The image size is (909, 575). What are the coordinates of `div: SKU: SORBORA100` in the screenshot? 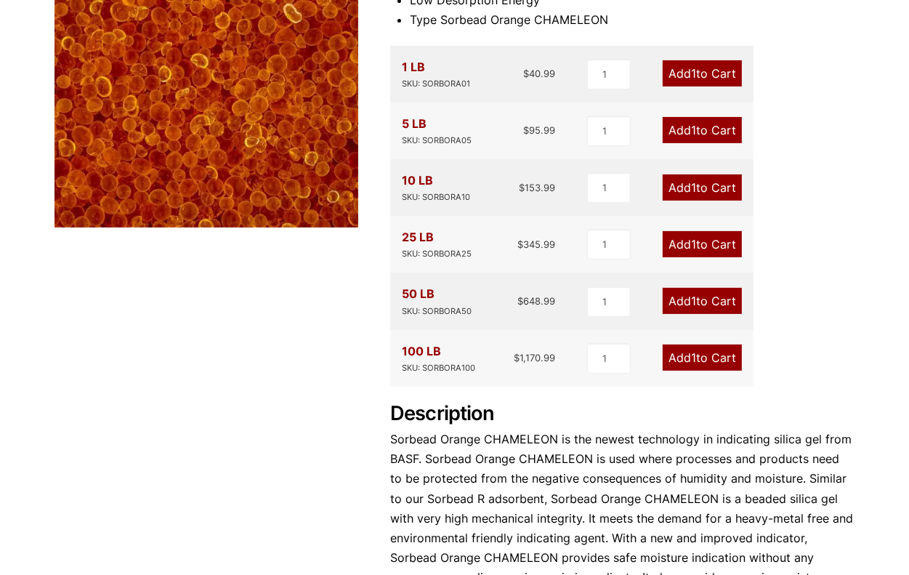 It's located at (438, 368).